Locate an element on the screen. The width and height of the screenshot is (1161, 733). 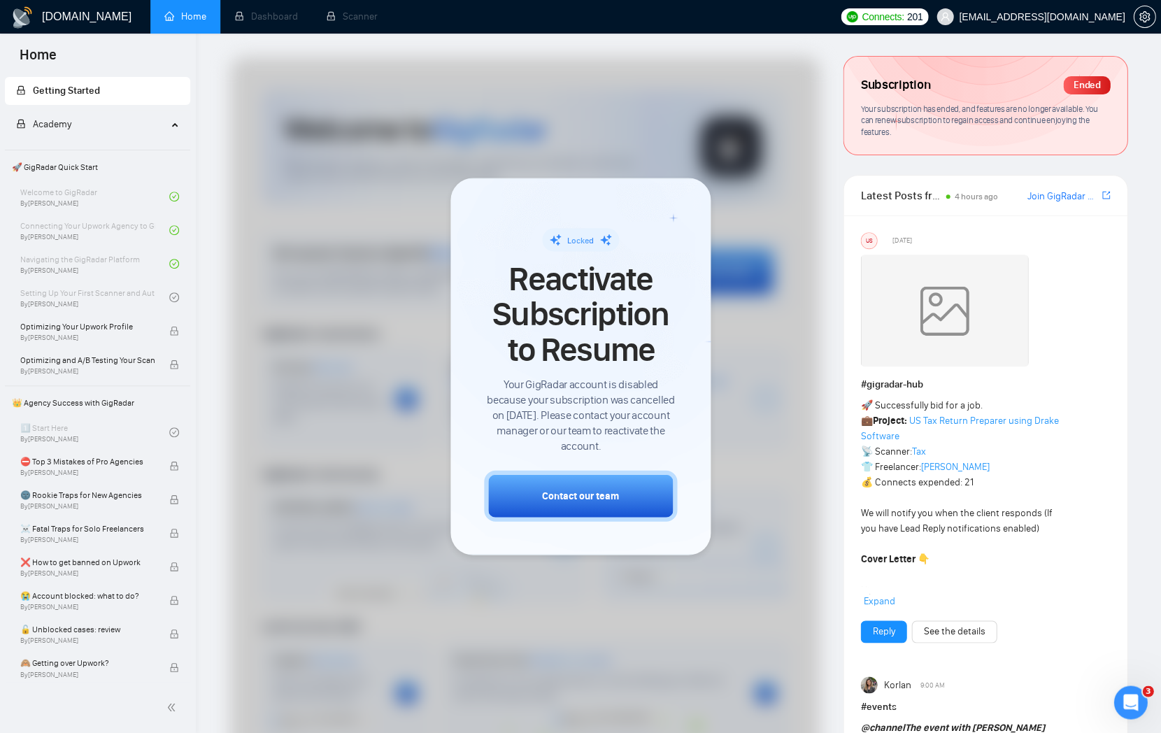
span: Latest Posts from the GigRadar Community is located at coordinates (900, 195).